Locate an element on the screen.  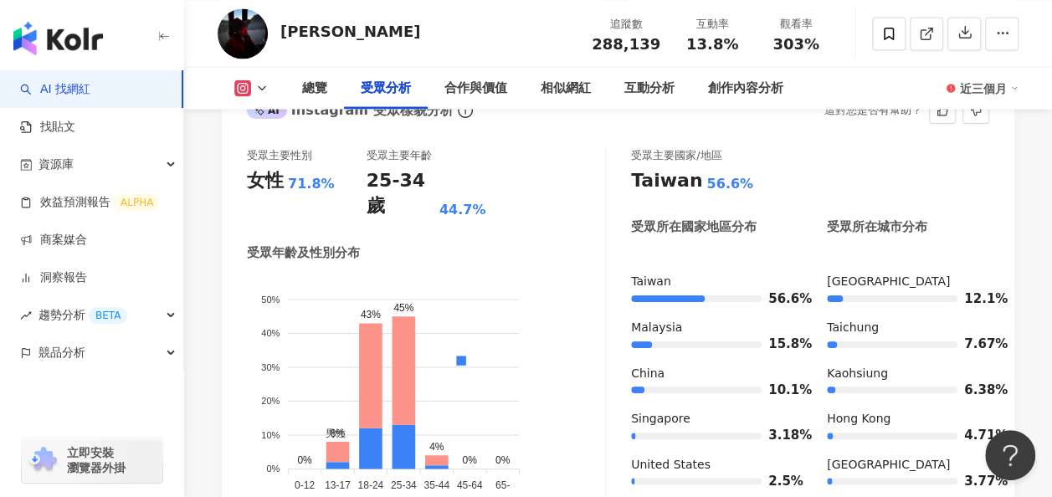
span: 競品分析 is located at coordinates (62, 352).